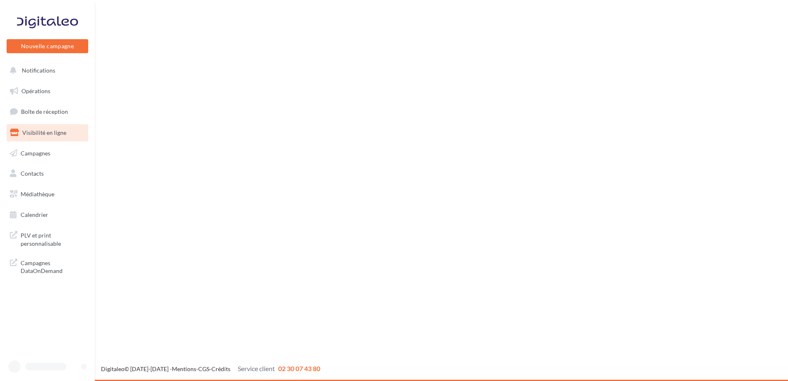  I want to click on a: Digitaleo, so click(113, 368).